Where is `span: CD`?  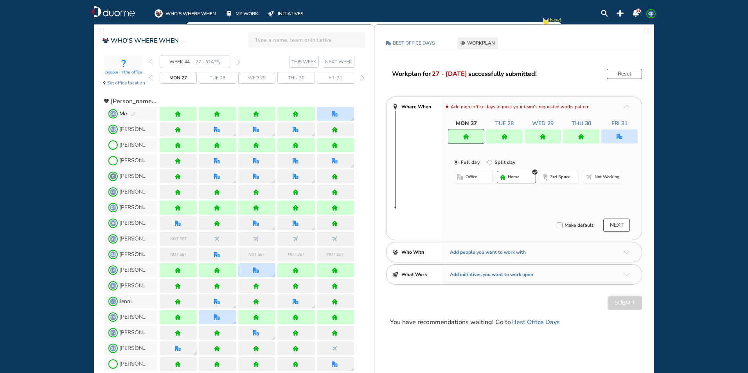 span: CD is located at coordinates (113, 114).